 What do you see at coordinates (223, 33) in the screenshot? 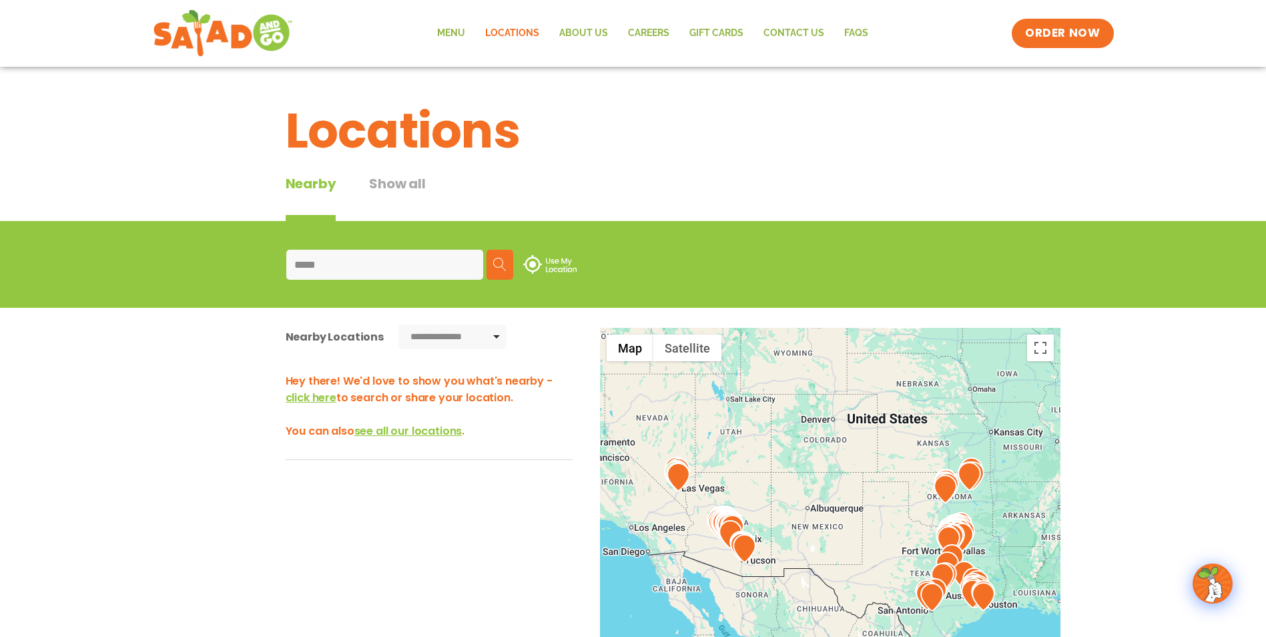
I see `img: new-SAG-logo-768×292` at bounding box center [223, 33].